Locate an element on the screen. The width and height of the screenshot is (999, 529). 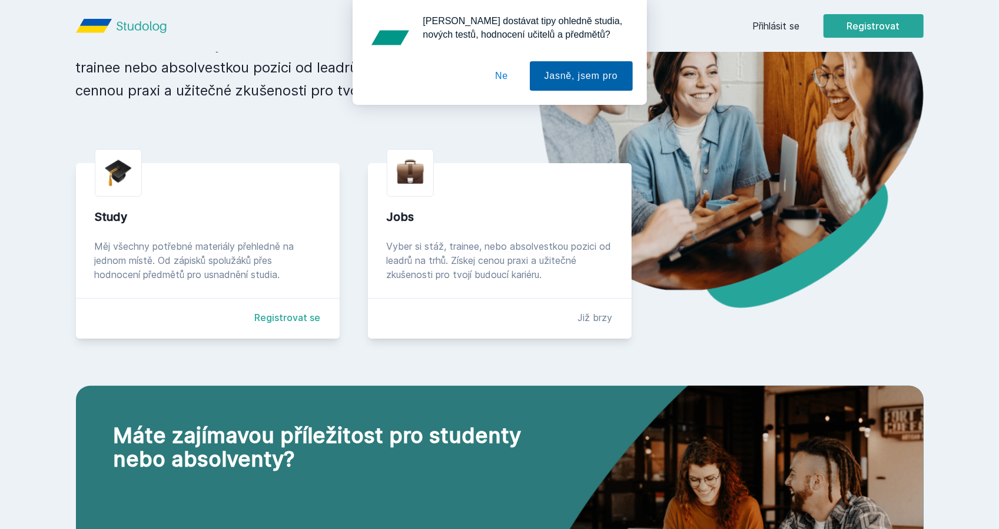
h2: Máte zajímavou příležitost pro studenty nebo absolventy? is located at coordinates (340, 447).